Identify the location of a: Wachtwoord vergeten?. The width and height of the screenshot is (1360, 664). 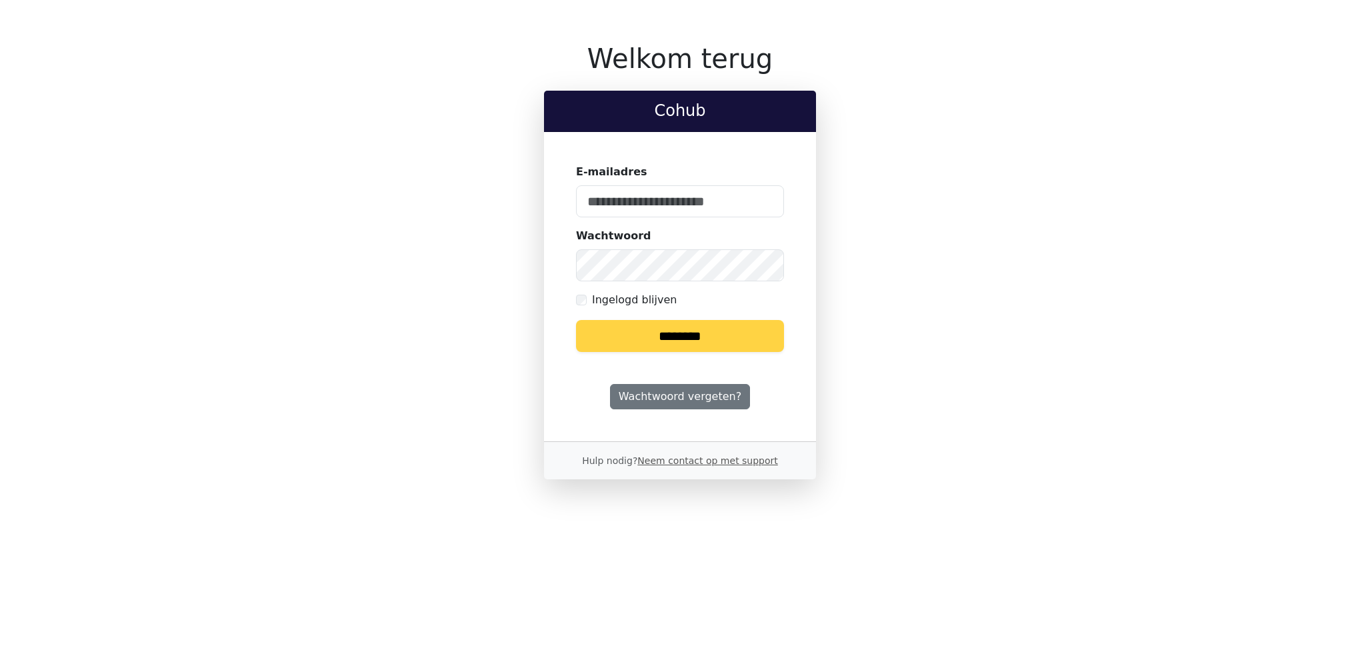
(680, 397).